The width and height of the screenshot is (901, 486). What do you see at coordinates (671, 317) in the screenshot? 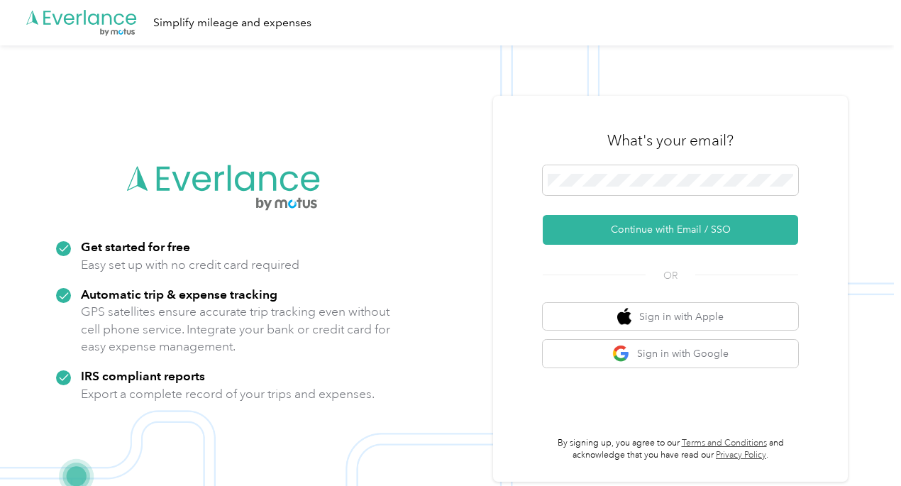
I see `button: apple logoSign in with Apple` at bounding box center [671, 317].